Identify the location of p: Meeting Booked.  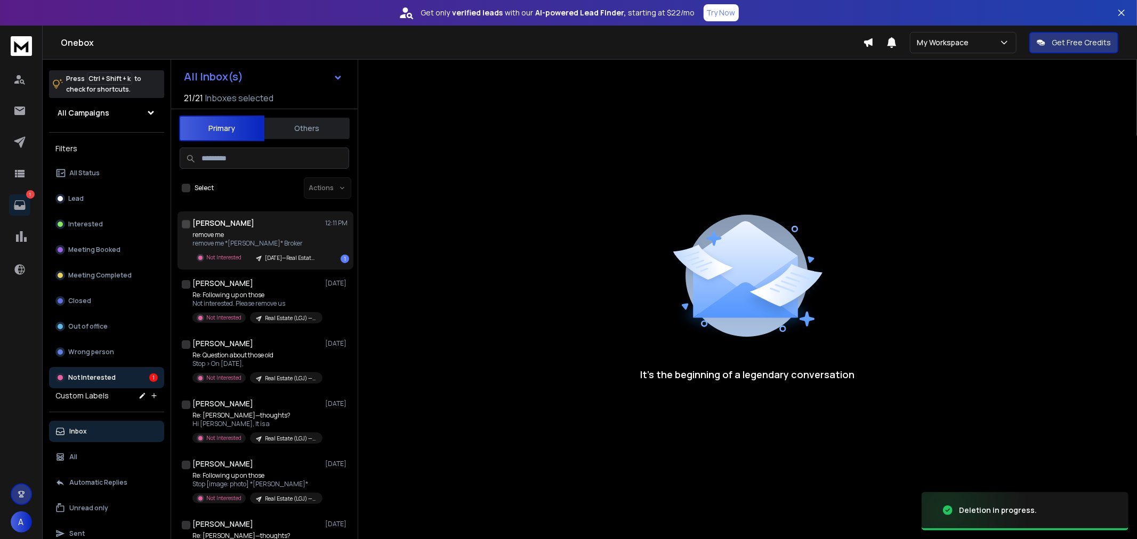
(94, 250).